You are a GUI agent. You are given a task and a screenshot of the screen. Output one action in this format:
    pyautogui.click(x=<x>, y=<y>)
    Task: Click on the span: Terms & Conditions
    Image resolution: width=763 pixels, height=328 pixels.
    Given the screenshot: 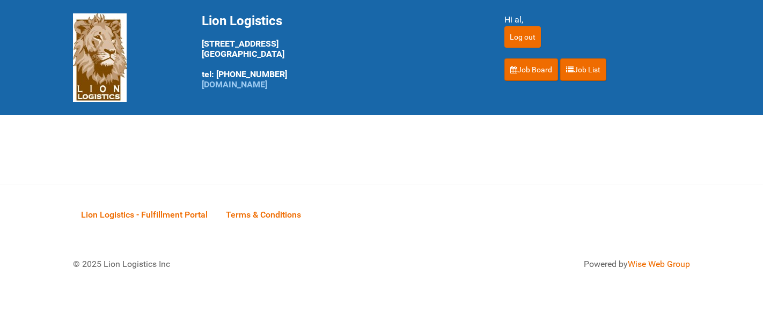 What is the action you would take?
    pyautogui.click(x=263, y=215)
    